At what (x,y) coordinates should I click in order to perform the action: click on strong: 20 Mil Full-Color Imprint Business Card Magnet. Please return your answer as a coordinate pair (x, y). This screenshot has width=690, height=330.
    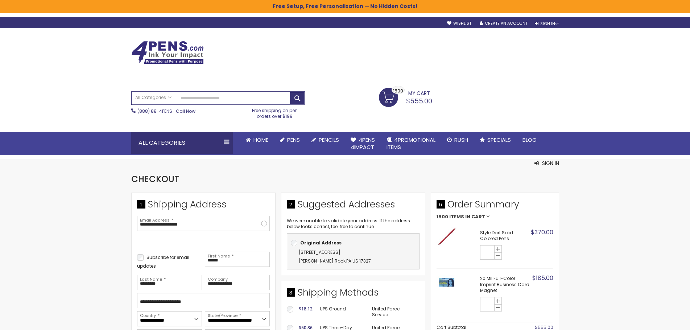
    Looking at the image, I should click on (505, 284).